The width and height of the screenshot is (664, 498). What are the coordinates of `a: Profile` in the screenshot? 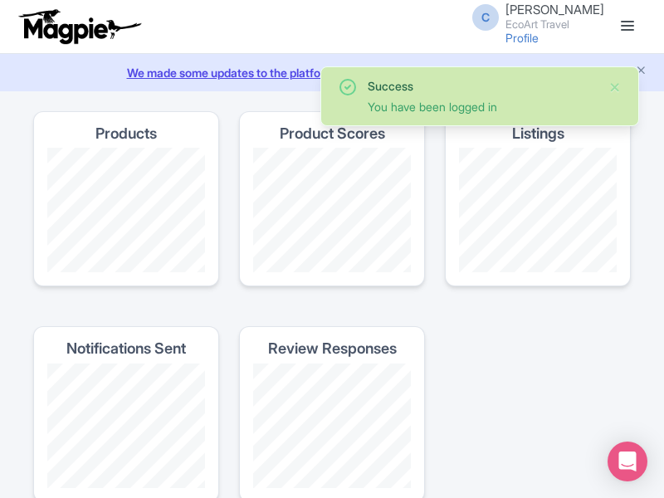 It's located at (522, 37).